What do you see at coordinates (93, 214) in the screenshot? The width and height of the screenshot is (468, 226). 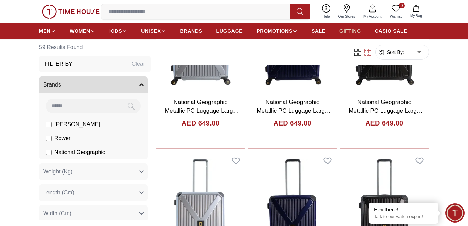 I see `button: Width (Cm)` at bounding box center [93, 214].